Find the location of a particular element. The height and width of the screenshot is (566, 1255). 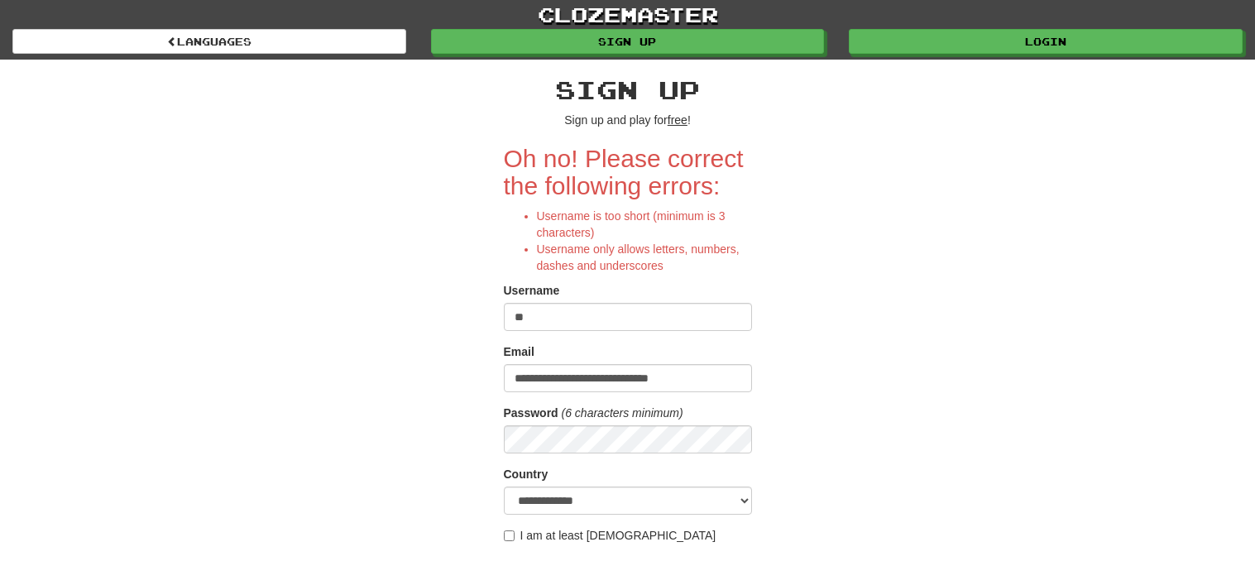

li: Username only allows letters, numbers, dashes and underscores is located at coordinates (645, 257).